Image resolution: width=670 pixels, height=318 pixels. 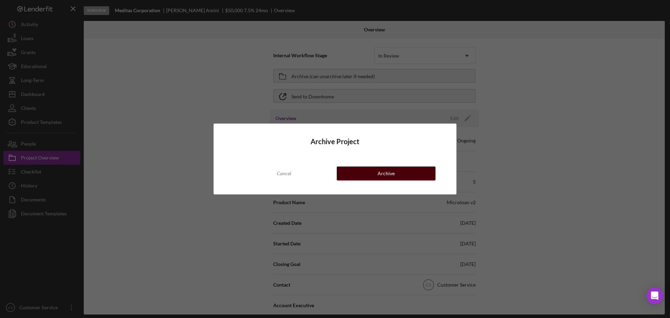 I want to click on h4: Archive Project, so click(x=335, y=141).